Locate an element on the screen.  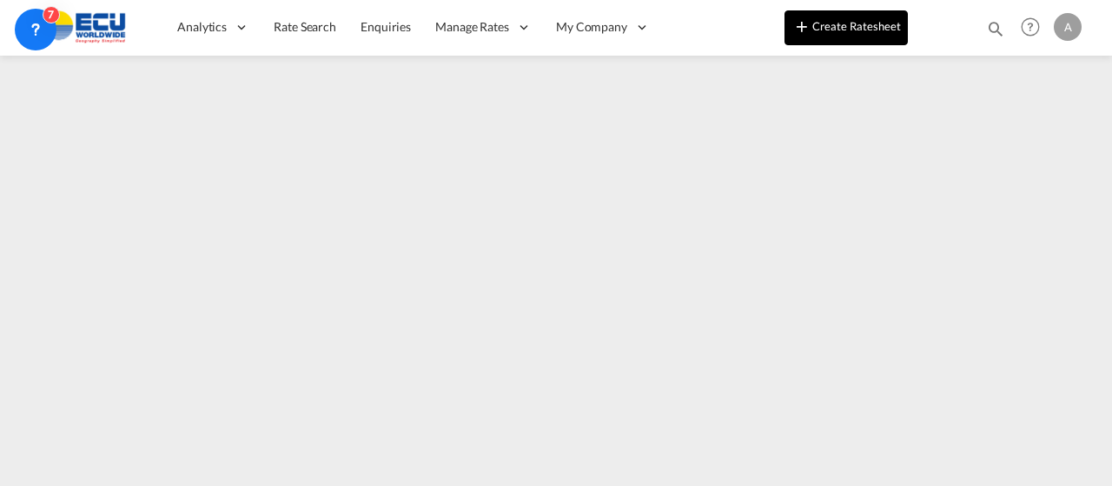
md-icon: icon-magnify is located at coordinates (996, 29).